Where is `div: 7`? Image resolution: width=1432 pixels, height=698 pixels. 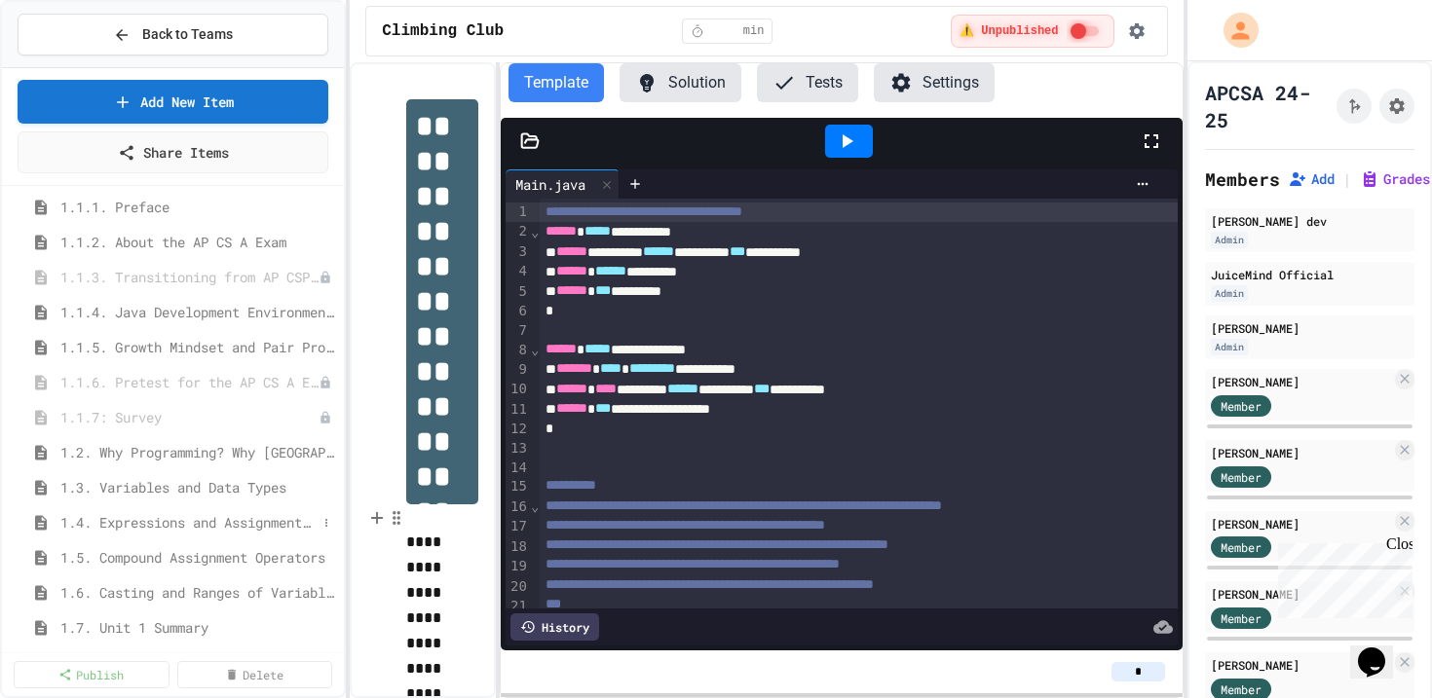 div: 7 is located at coordinates (517, 331).